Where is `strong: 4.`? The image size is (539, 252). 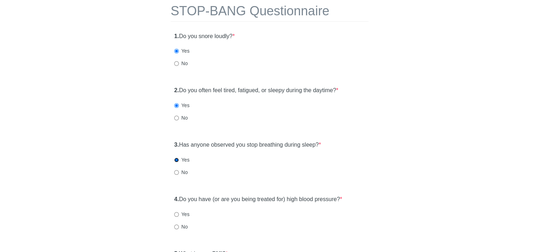
strong: 4. is located at coordinates (176, 199).